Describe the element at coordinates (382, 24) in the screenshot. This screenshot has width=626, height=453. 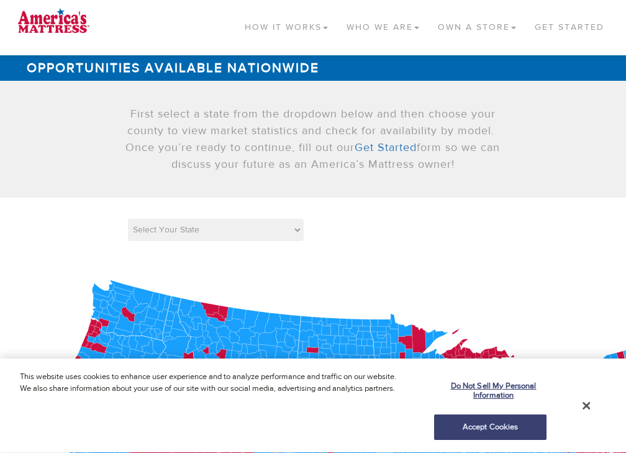
I see `a: Who We Are` at that location.